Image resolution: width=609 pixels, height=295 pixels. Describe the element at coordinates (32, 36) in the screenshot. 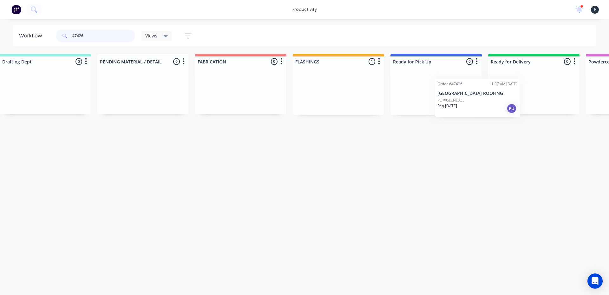

I see `div: Workflow` at that location.